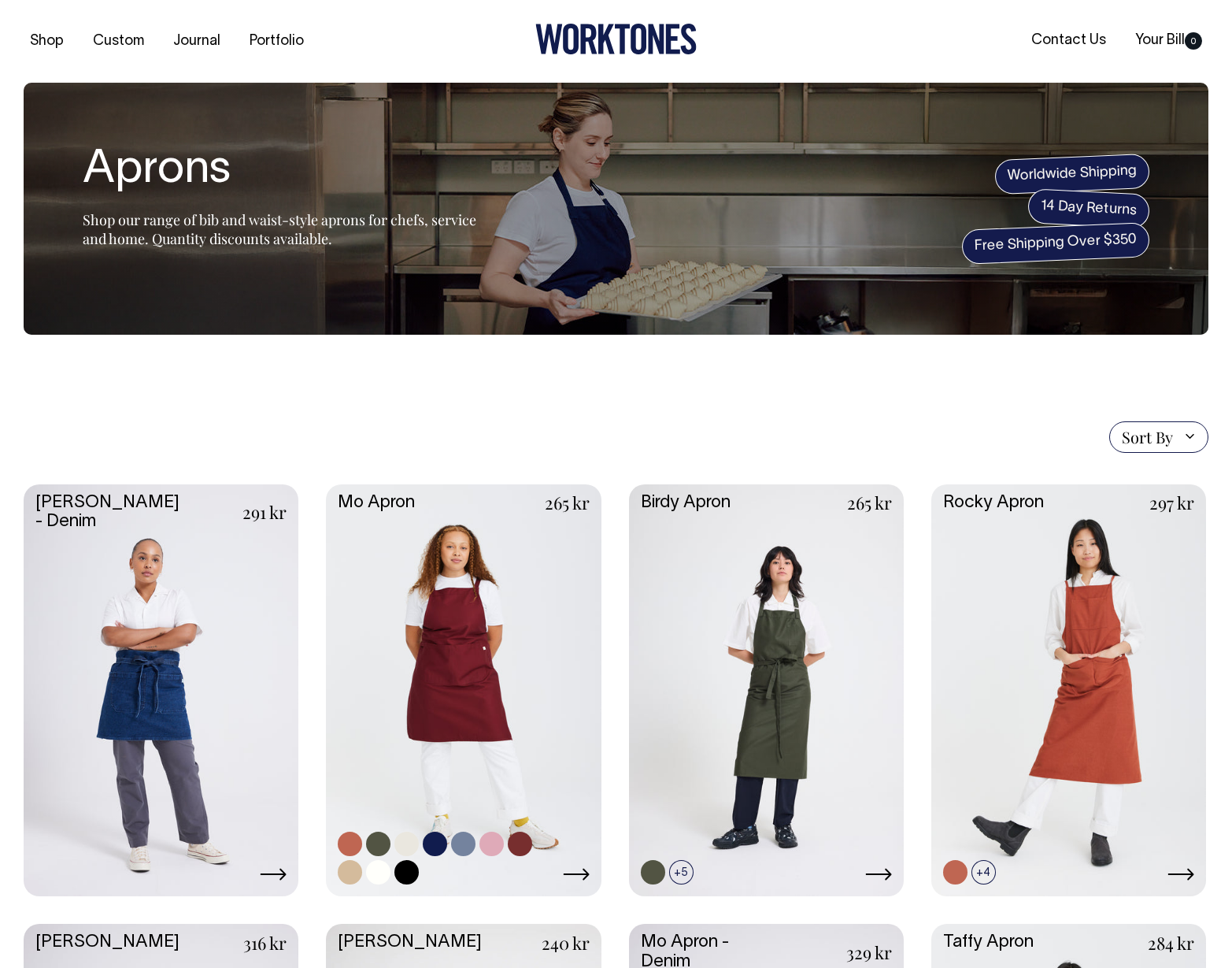 The width and height of the screenshot is (1232, 968). I want to click on span: 14 Day Returns, so click(1089, 209).